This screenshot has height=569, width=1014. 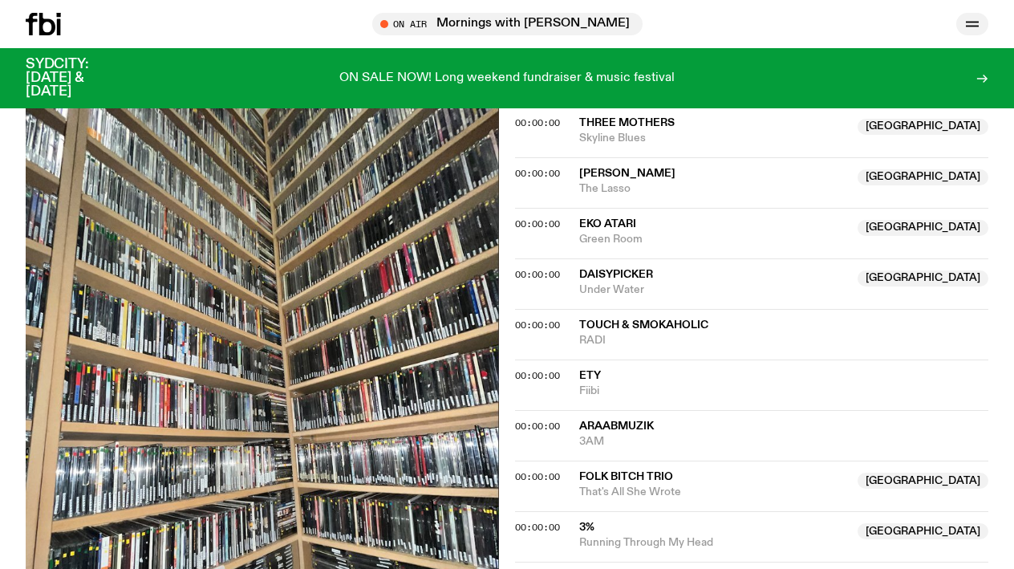 I want to click on span: RADI, so click(x=784, y=340).